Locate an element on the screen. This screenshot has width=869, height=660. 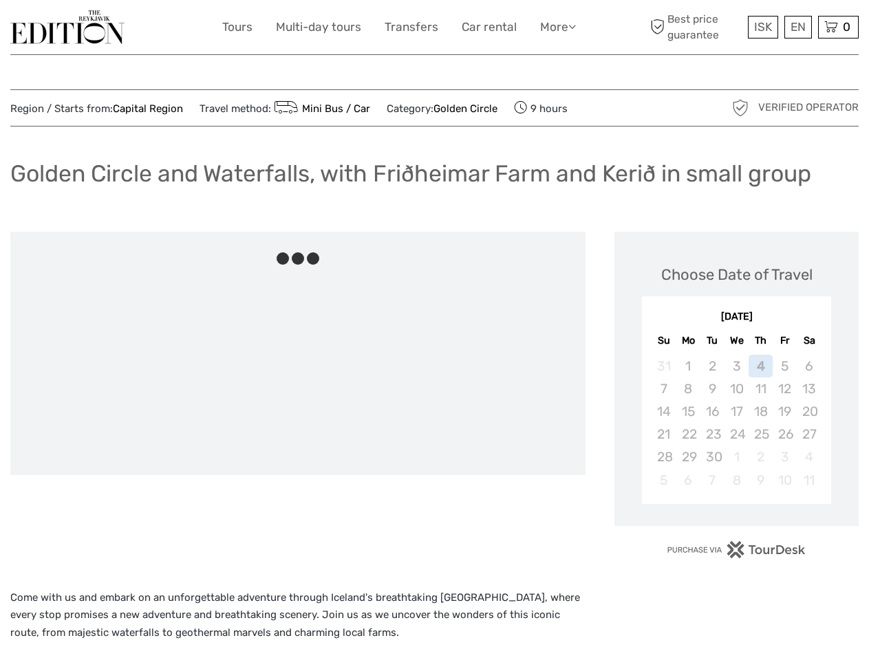
div: Not available Sunday, August 31st, 2025 is located at coordinates (663, 366).